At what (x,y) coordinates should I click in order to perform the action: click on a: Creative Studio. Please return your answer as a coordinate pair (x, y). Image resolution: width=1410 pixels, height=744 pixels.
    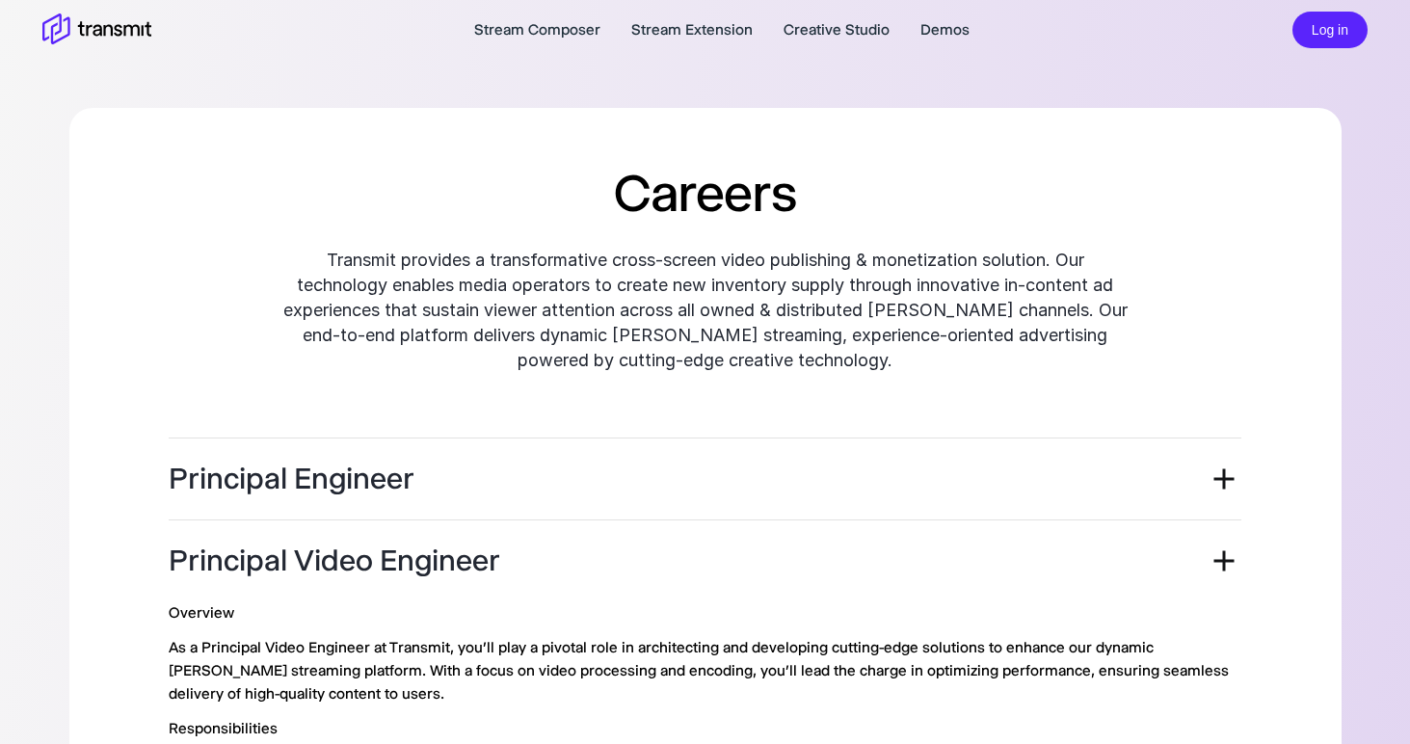
    Looking at the image, I should click on (836, 30).